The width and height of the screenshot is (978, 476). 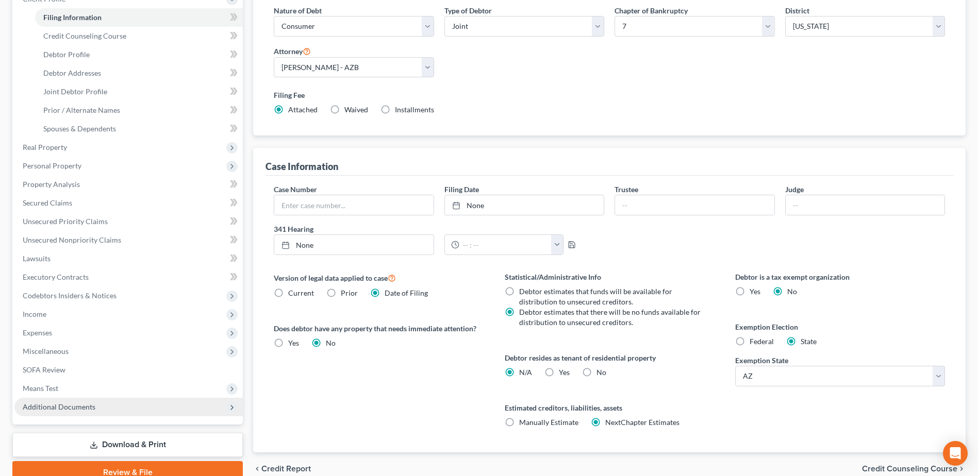 I want to click on span: Lawsuits, so click(x=37, y=258).